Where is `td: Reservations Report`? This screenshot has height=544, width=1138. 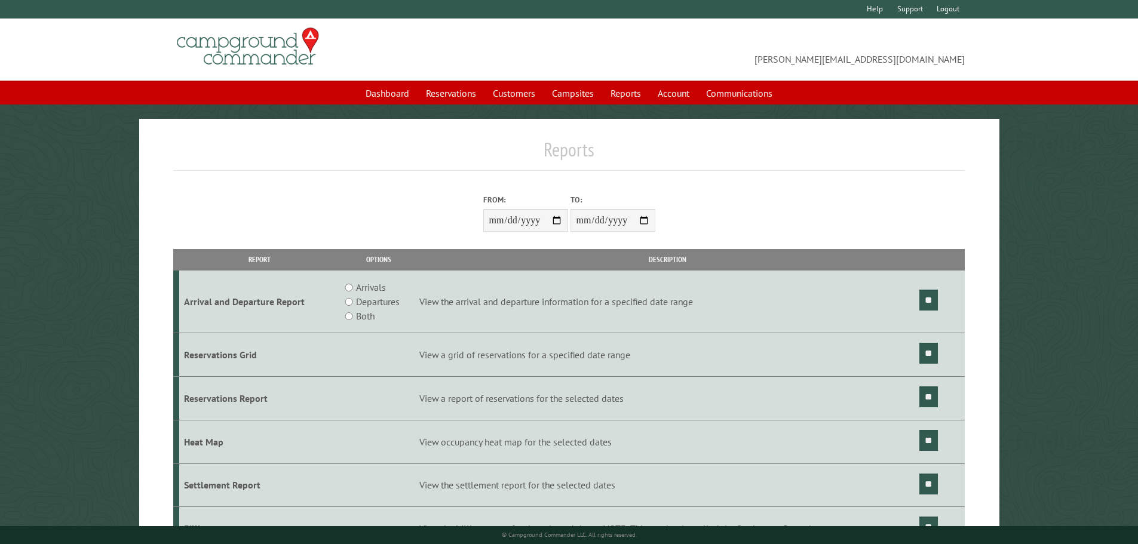 td: Reservations Report is located at coordinates (259, 398).